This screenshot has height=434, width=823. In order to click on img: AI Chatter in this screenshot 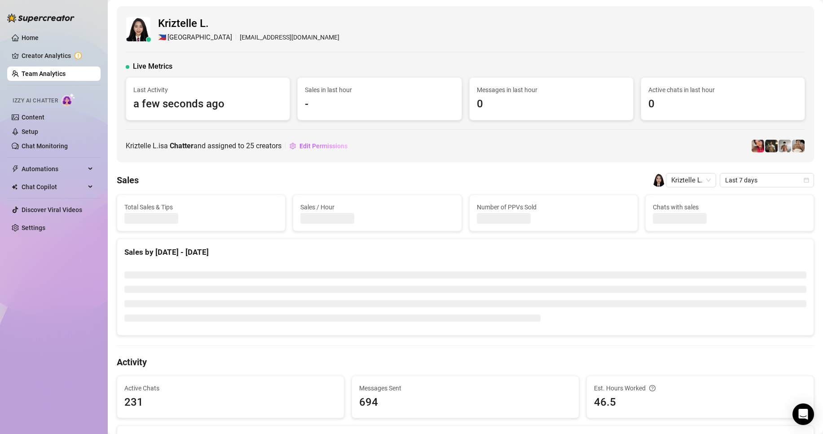, I will do `click(68, 99)`.